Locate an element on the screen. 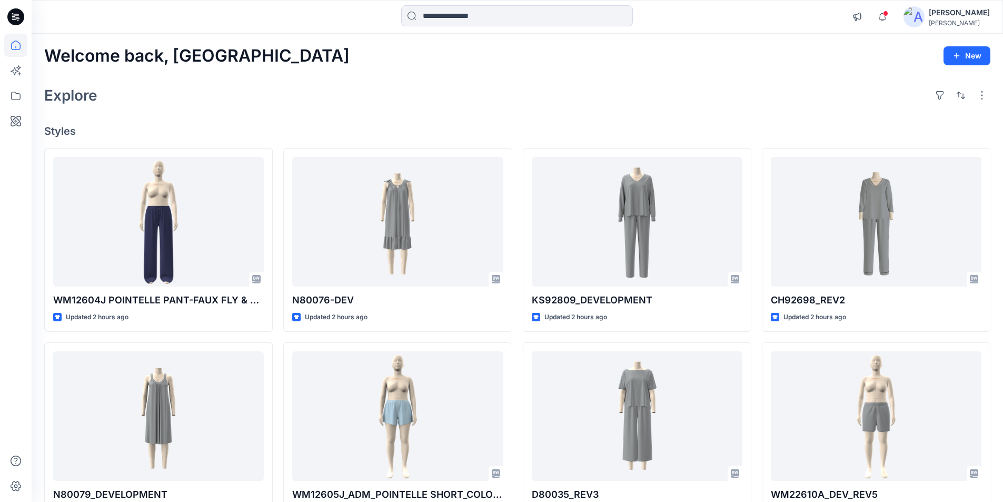 Image resolution: width=1003 pixels, height=502 pixels. p: CH92698_REV2 is located at coordinates (876, 300).